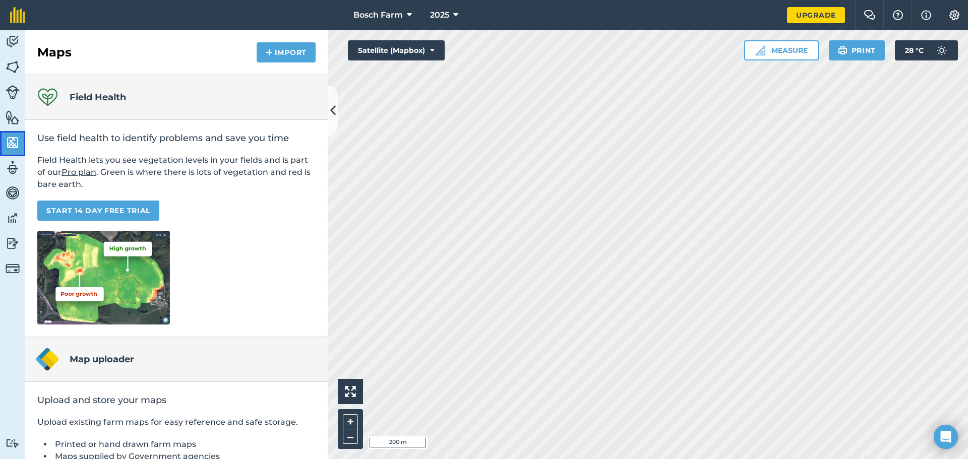 This screenshot has height=459, width=968. Describe the element at coordinates (857, 50) in the screenshot. I see `button: Print` at that location.